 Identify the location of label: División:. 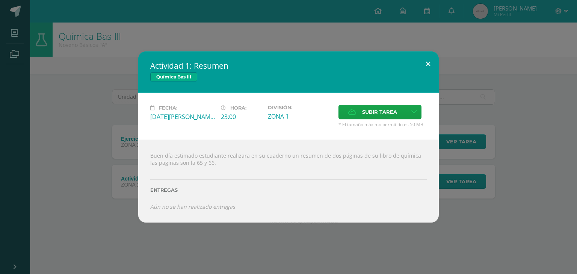
(300, 107).